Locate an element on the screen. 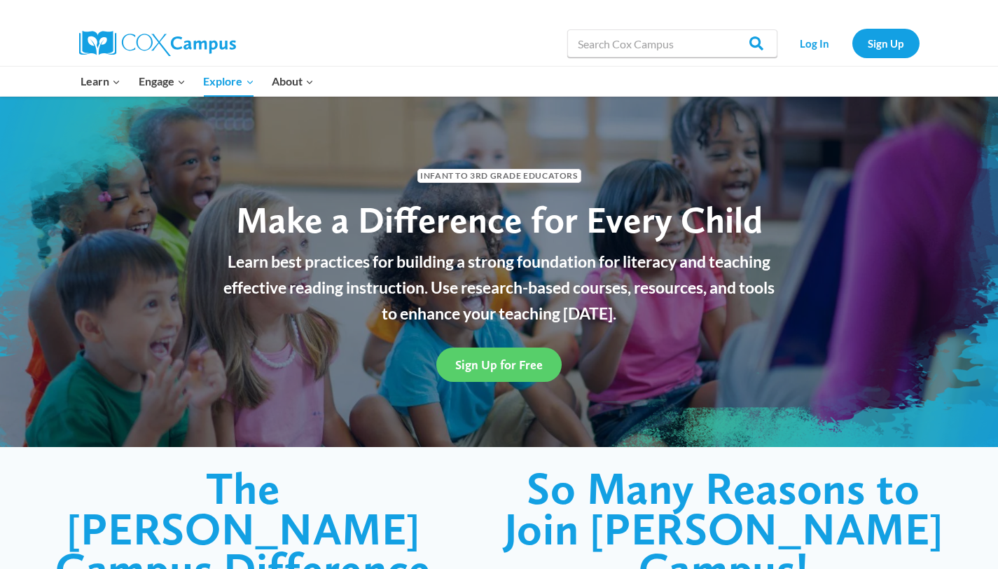 The width and height of the screenshot is (998, 569). span: Explore is located at coordinates (228, 81).